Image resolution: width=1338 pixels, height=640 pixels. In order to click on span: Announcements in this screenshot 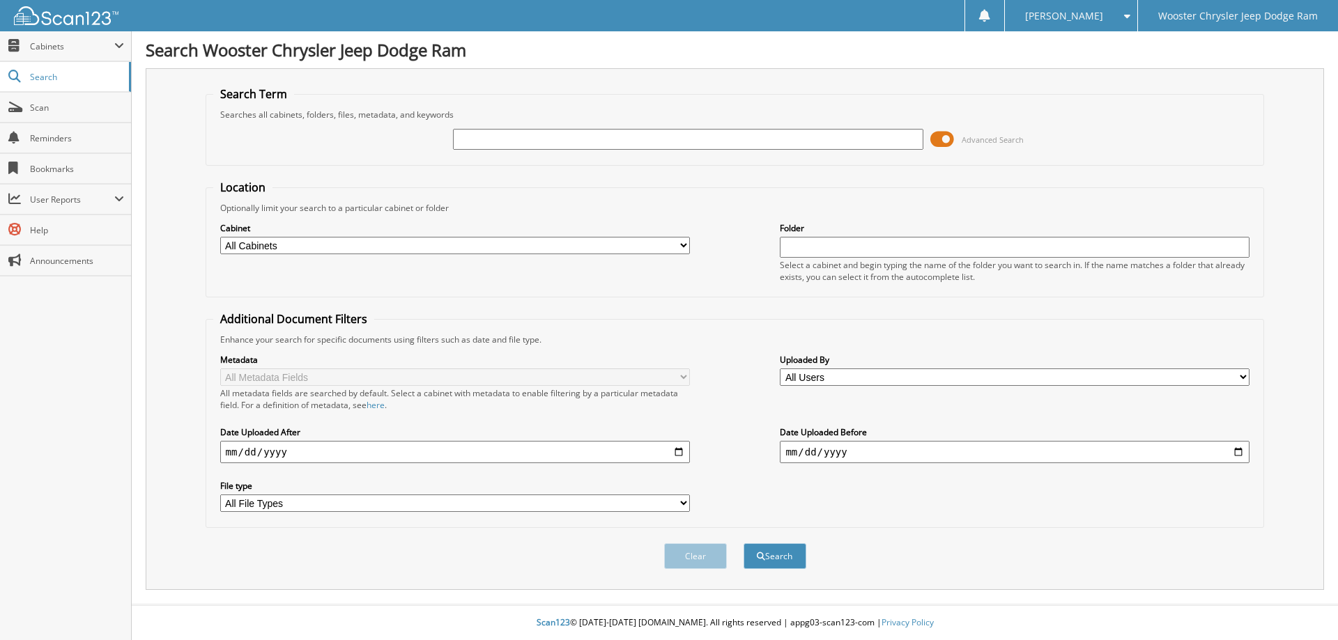, I will do `click(77, 261)`.